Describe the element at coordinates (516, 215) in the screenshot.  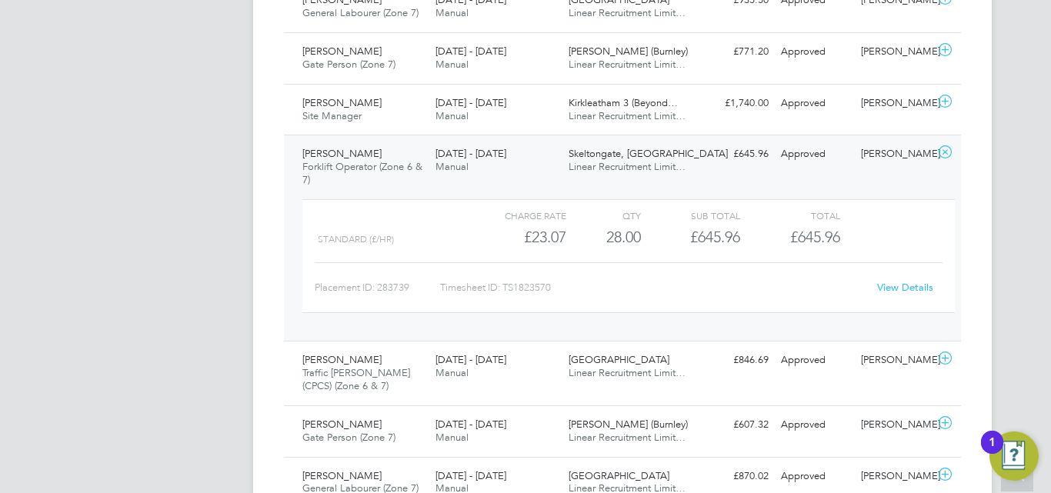
I see `div: Charge rate` at that location.